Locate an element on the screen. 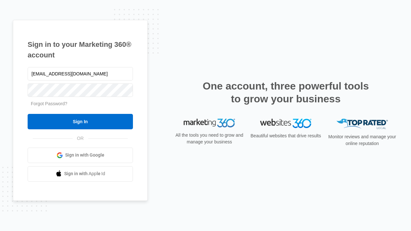 Image resolution: width=411 pixels, height=231 pixels. h1: Sign in to your Marketing 360® account is located at coordinates (80, 50).